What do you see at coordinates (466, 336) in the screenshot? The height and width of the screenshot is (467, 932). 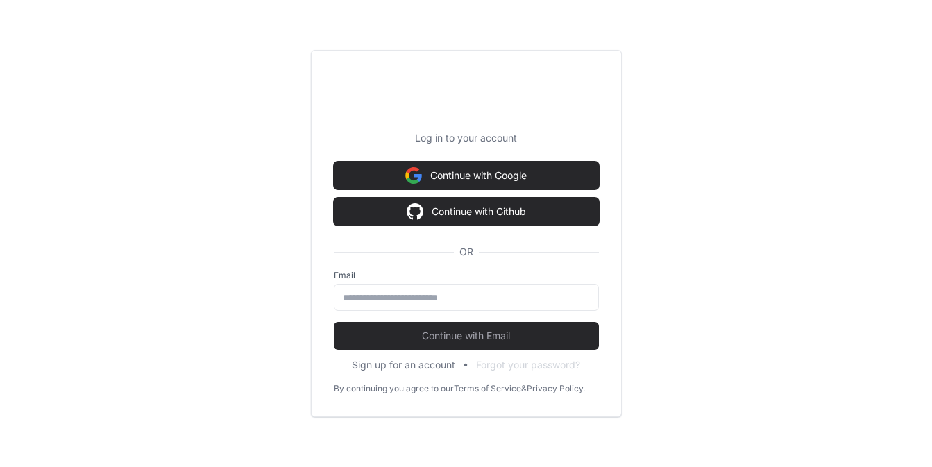 I see `button: Continue with Email` at bounding box center [466, 336].